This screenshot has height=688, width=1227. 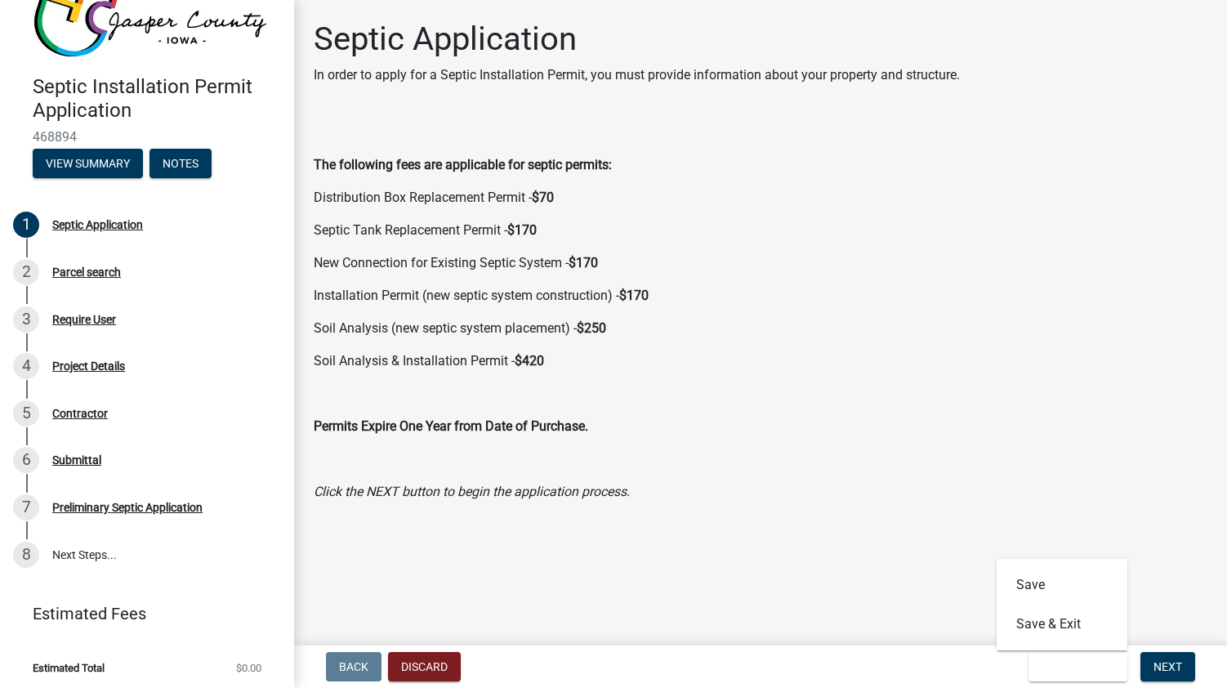 I want to click on strong: $70, so click(x=542, y=197).